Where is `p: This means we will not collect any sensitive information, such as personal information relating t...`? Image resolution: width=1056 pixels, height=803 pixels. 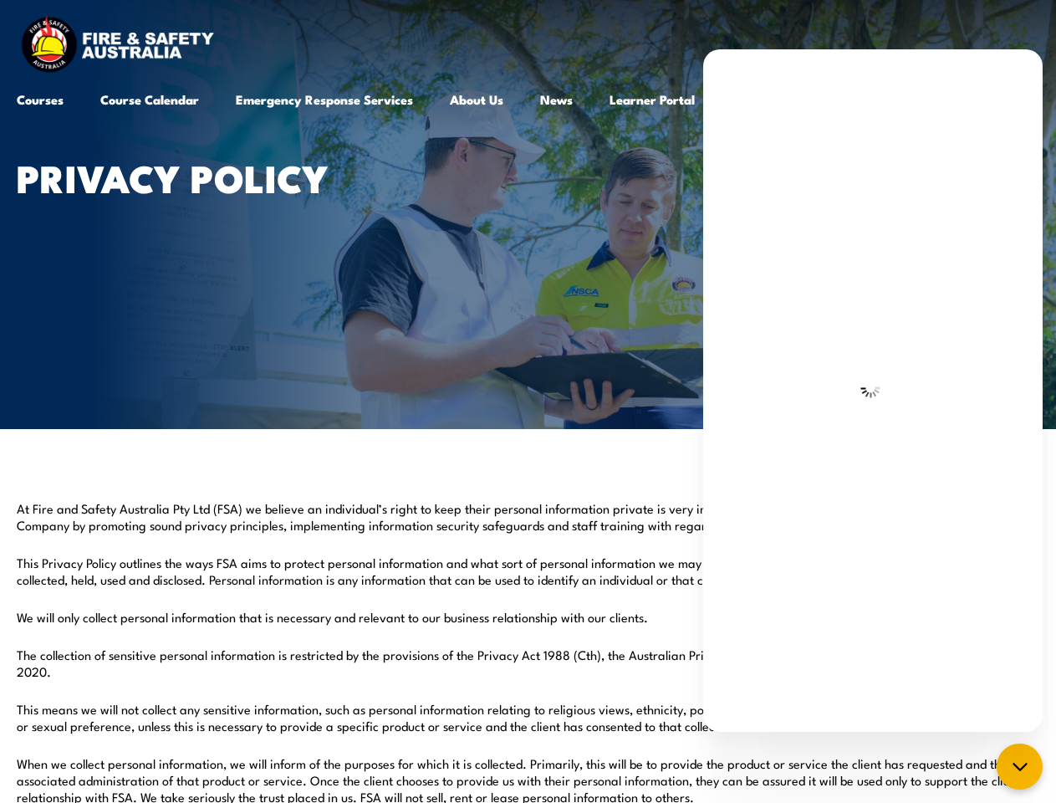
p: This means we will not collect any sensitive information, such as personal information relating t... is located at coordinates (528, 717).